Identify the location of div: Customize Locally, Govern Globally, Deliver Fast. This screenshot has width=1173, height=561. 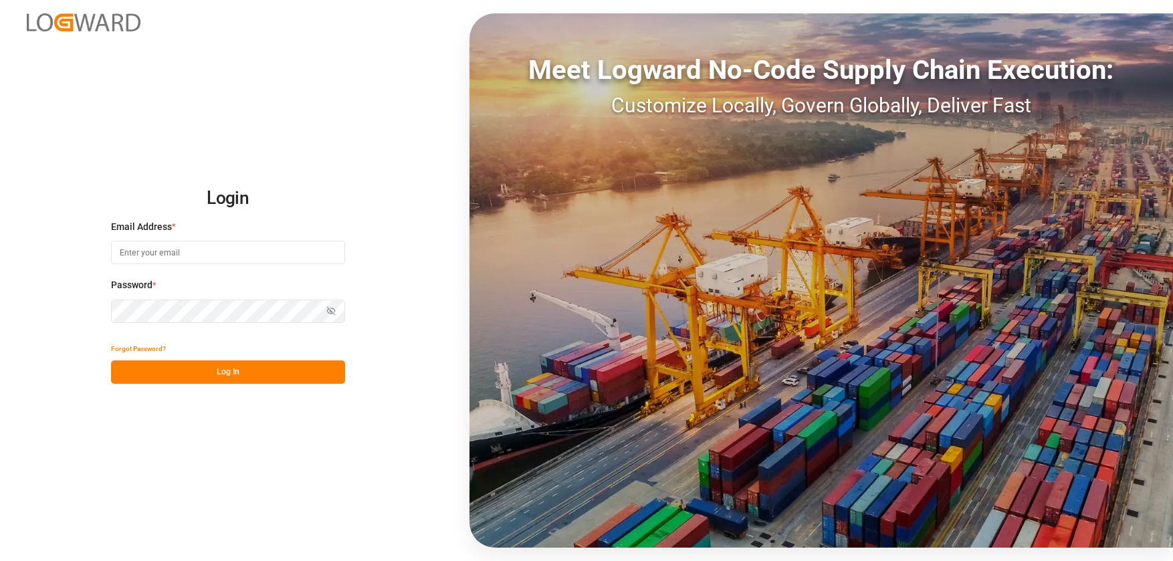
(821, 105).